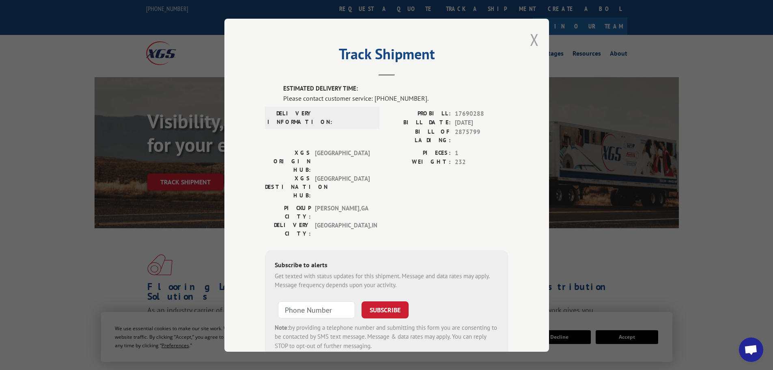  I want to click on span: 17690288, so click(482, 113).